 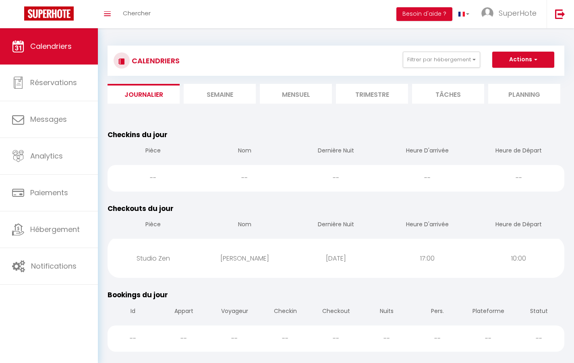 I want to click on button: Ouvrir le widget de chat LiveChat, so click(x=19, y=15).